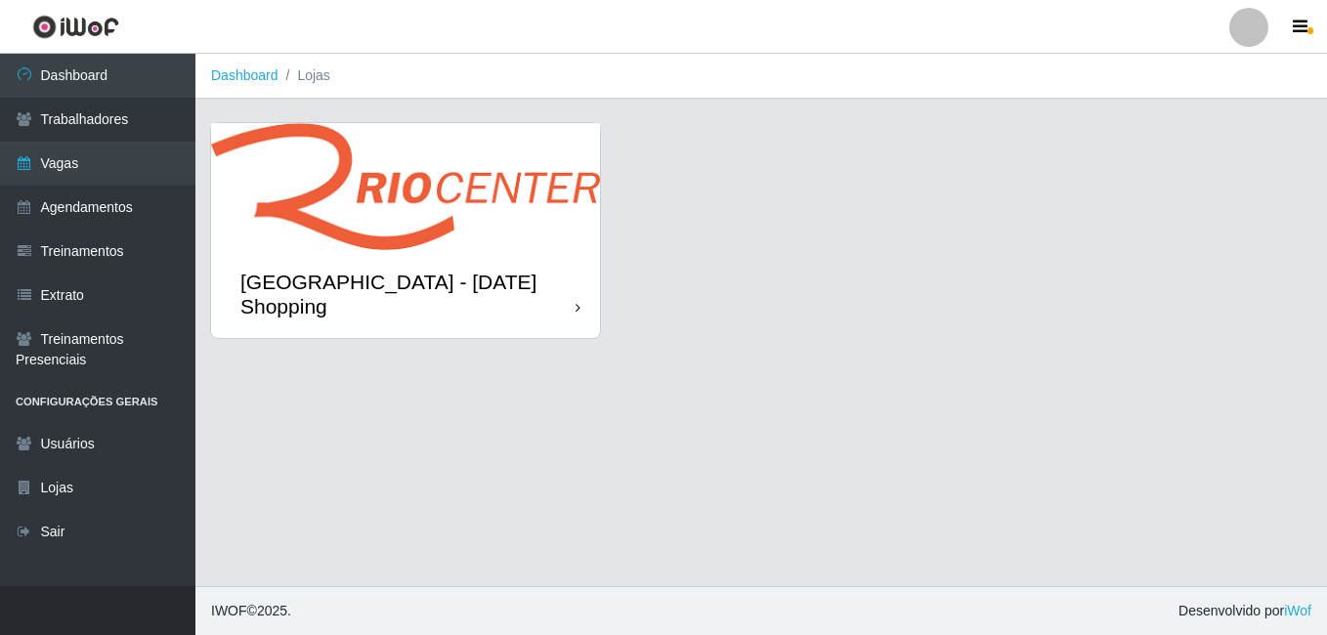 The width and height of the screenshot is (1327, 635). Describe the element at coordinates (244, 75) in the screenshot. I see `a: Dashboard` at that location.